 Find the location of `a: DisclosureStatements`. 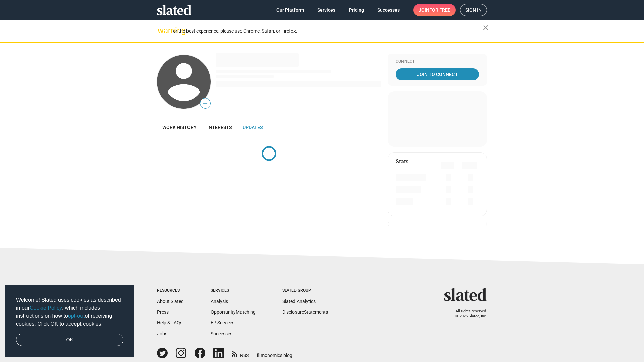

a: DisclosureStatements is located at coordinates (305, 312).